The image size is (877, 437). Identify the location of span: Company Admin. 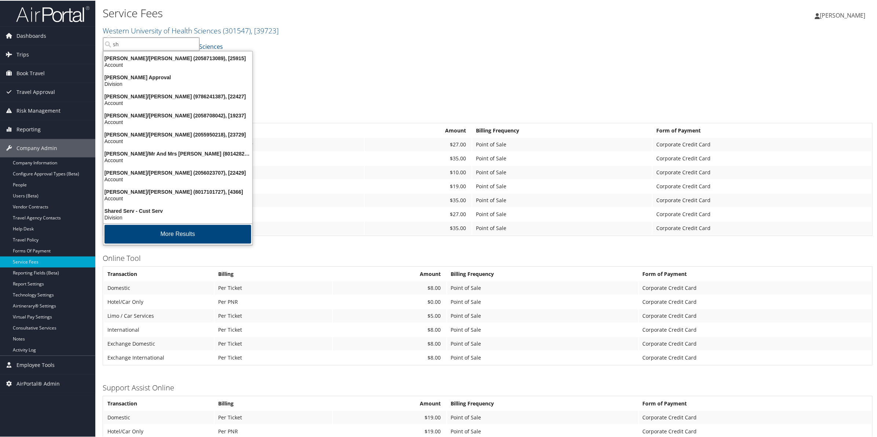
(37, 147).